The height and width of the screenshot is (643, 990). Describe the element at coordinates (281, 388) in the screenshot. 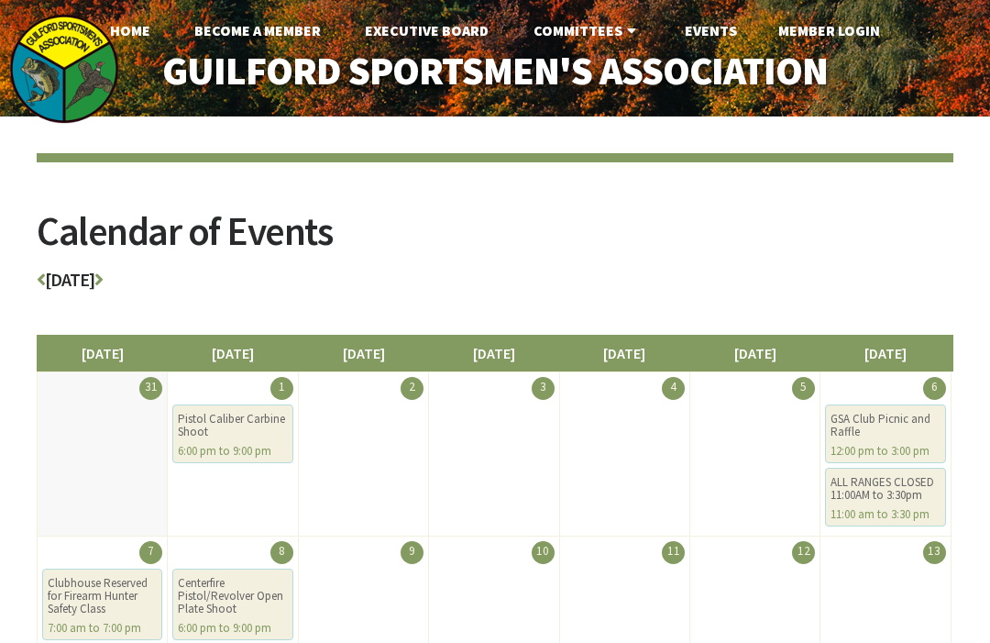

I see `div: 1` at that location.